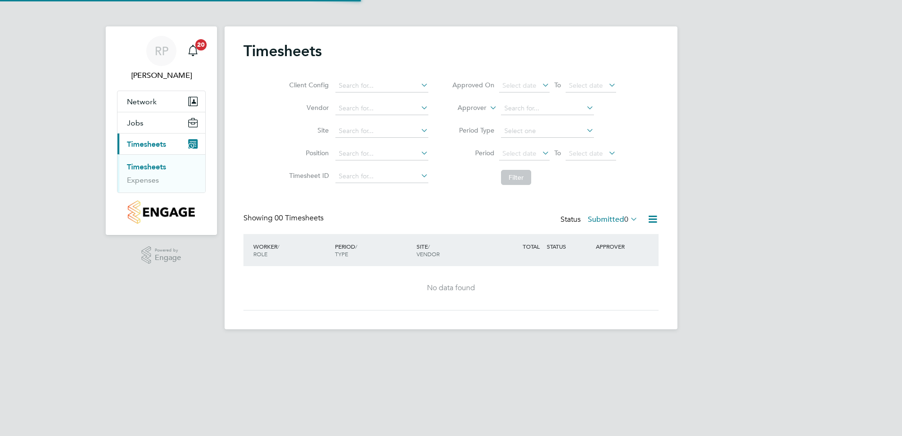  I want to click on label: Submitted, so click(613, 219).